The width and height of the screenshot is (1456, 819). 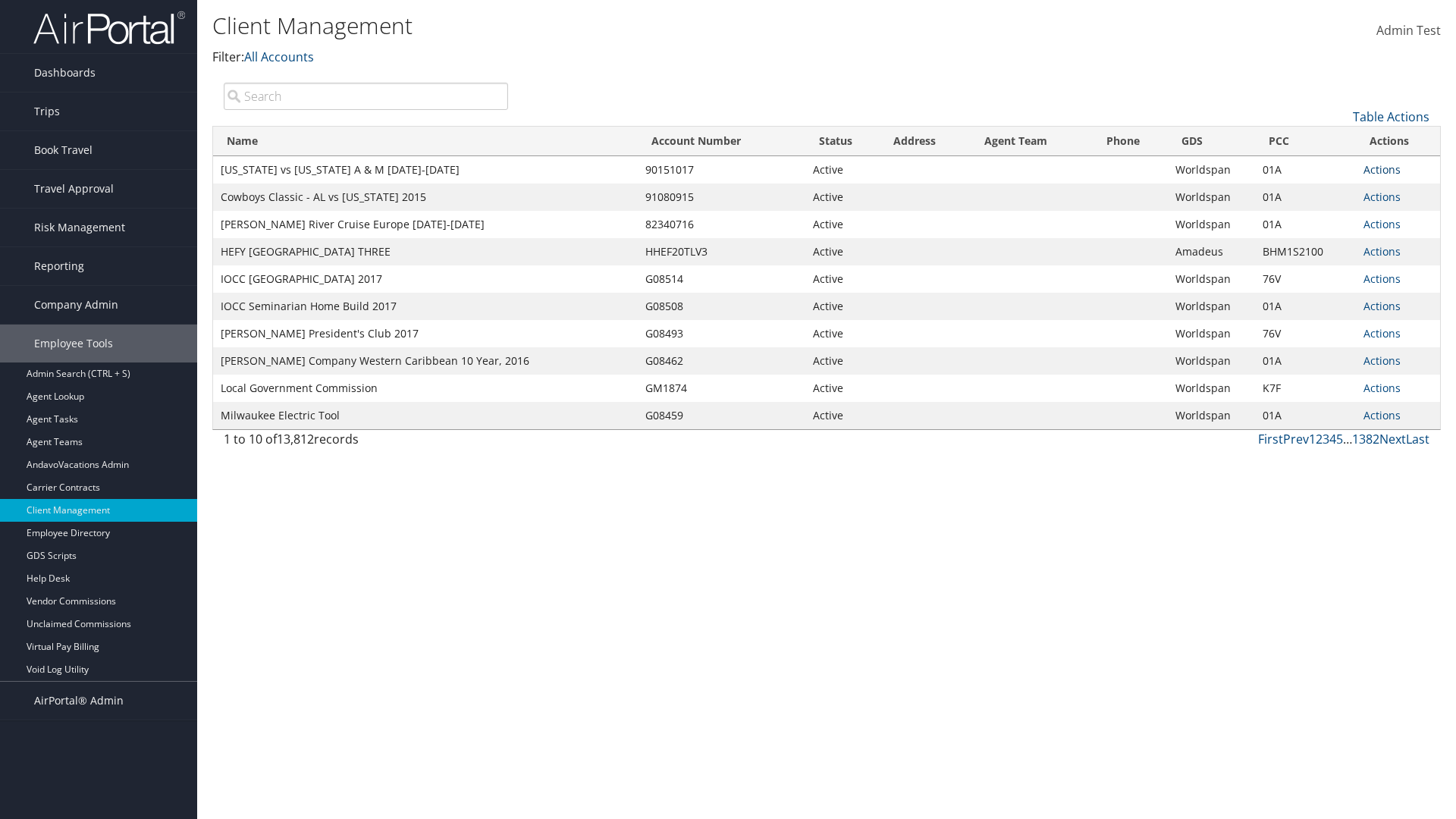 What do you see at coordinates (720, 388) in the screenshot?
I see `td: GM1874` at bounding box center [720, 388].